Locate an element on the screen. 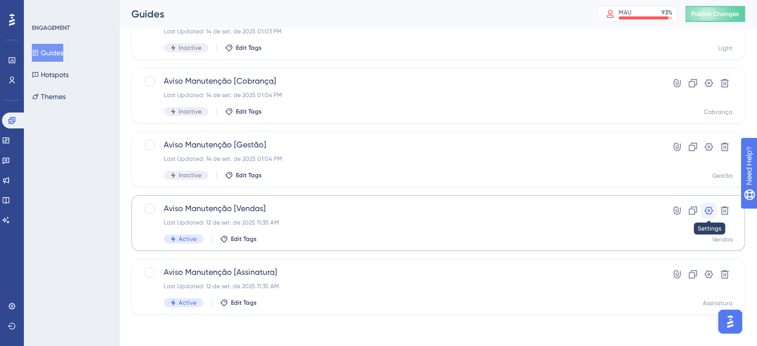  div: Last Updated: 14 de set. de 2025 01:03 PM is located at coordinates (398, 31).